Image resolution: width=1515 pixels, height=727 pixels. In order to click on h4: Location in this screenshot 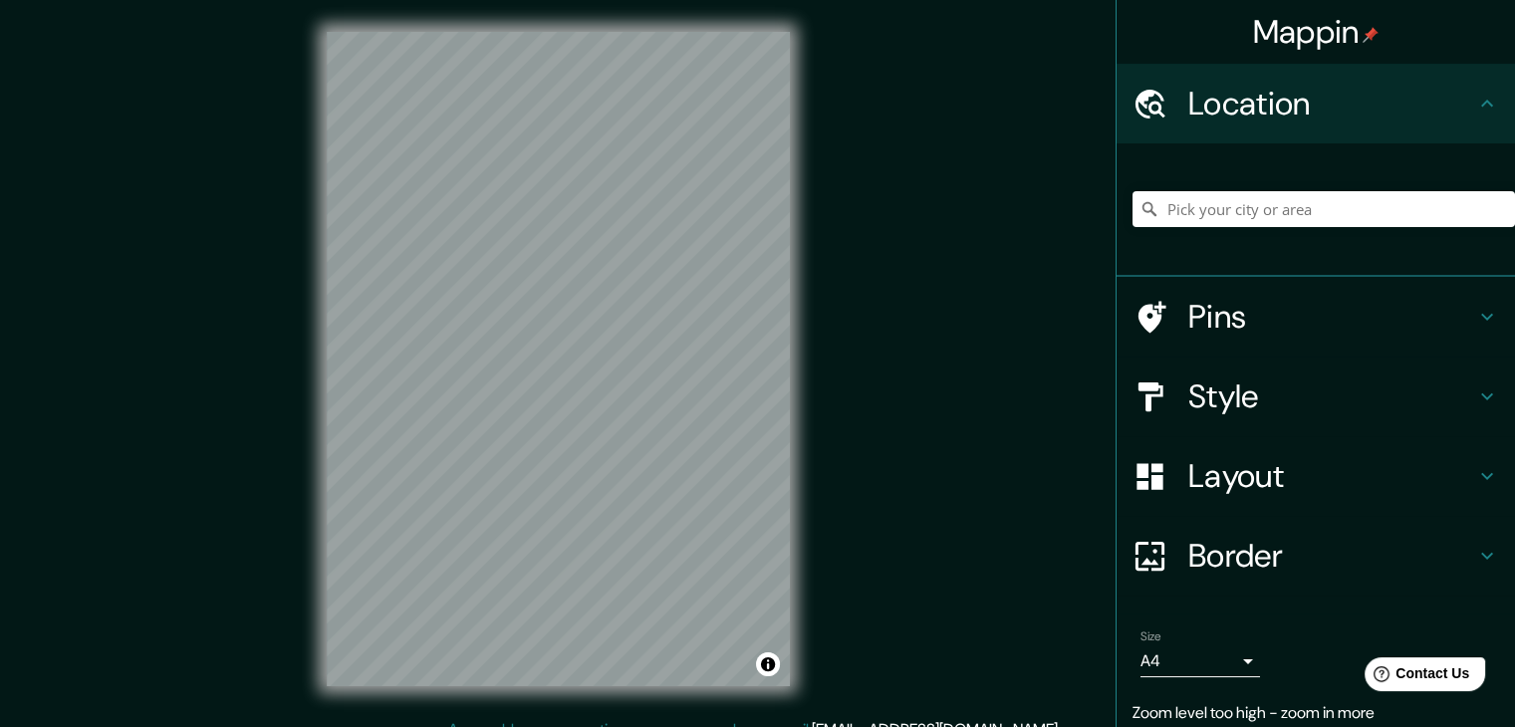, I will do `click(1332, 104)`.